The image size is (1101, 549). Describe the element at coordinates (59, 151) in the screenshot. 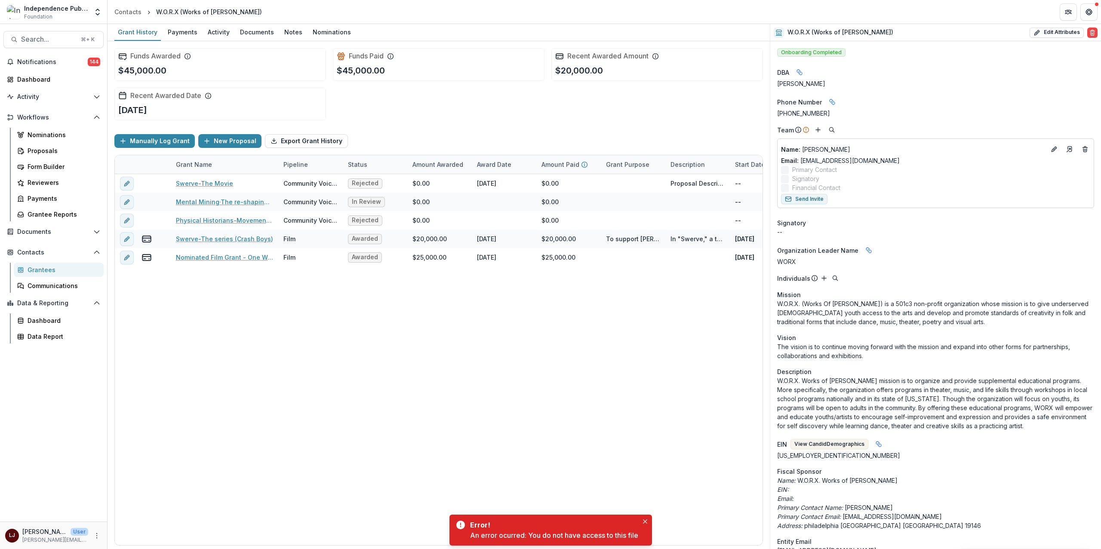

I see `a: Proposals` at that location.